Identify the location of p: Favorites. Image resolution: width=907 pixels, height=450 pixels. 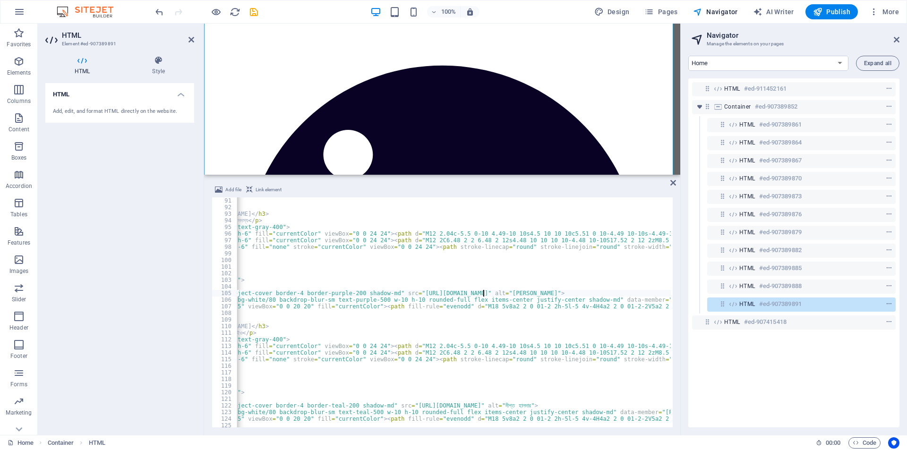
(18, 44).